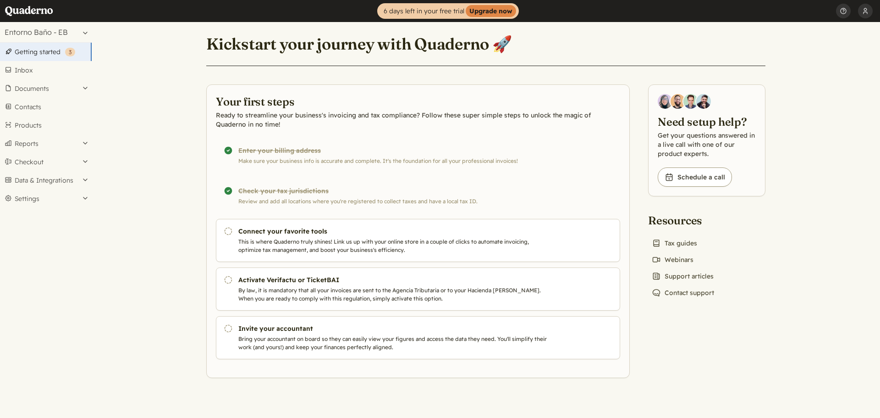 The height and width of the screenshot is (418, 880). What do you see at coordinates (395, 280) in the screenshot?
I see `h3: Activate Verifactu or TicketBAI` at bounding box center [395, 280].